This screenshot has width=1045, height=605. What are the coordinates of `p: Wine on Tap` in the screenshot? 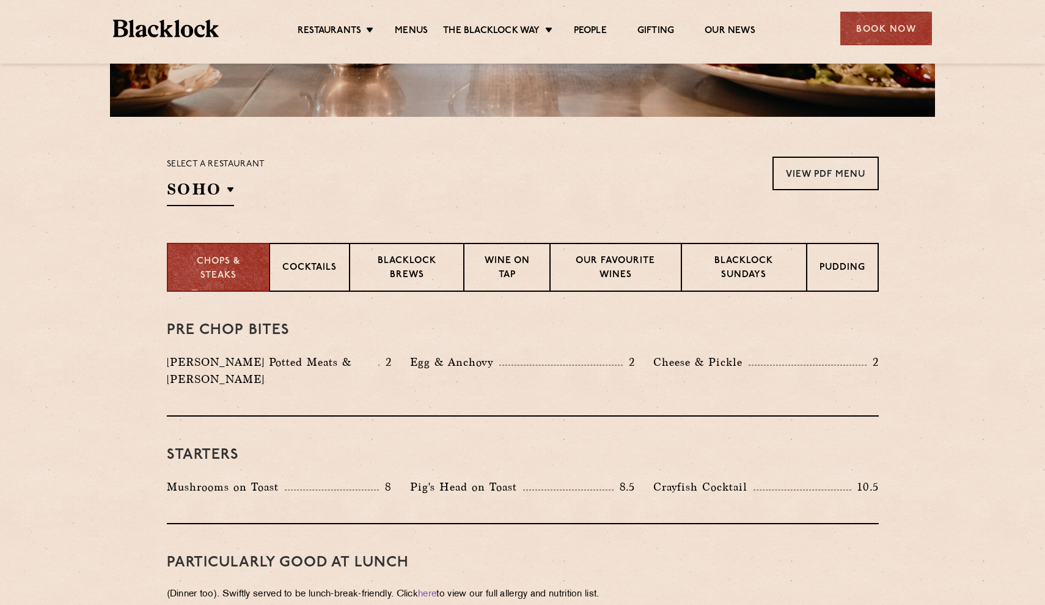 It's located at (507, 268).